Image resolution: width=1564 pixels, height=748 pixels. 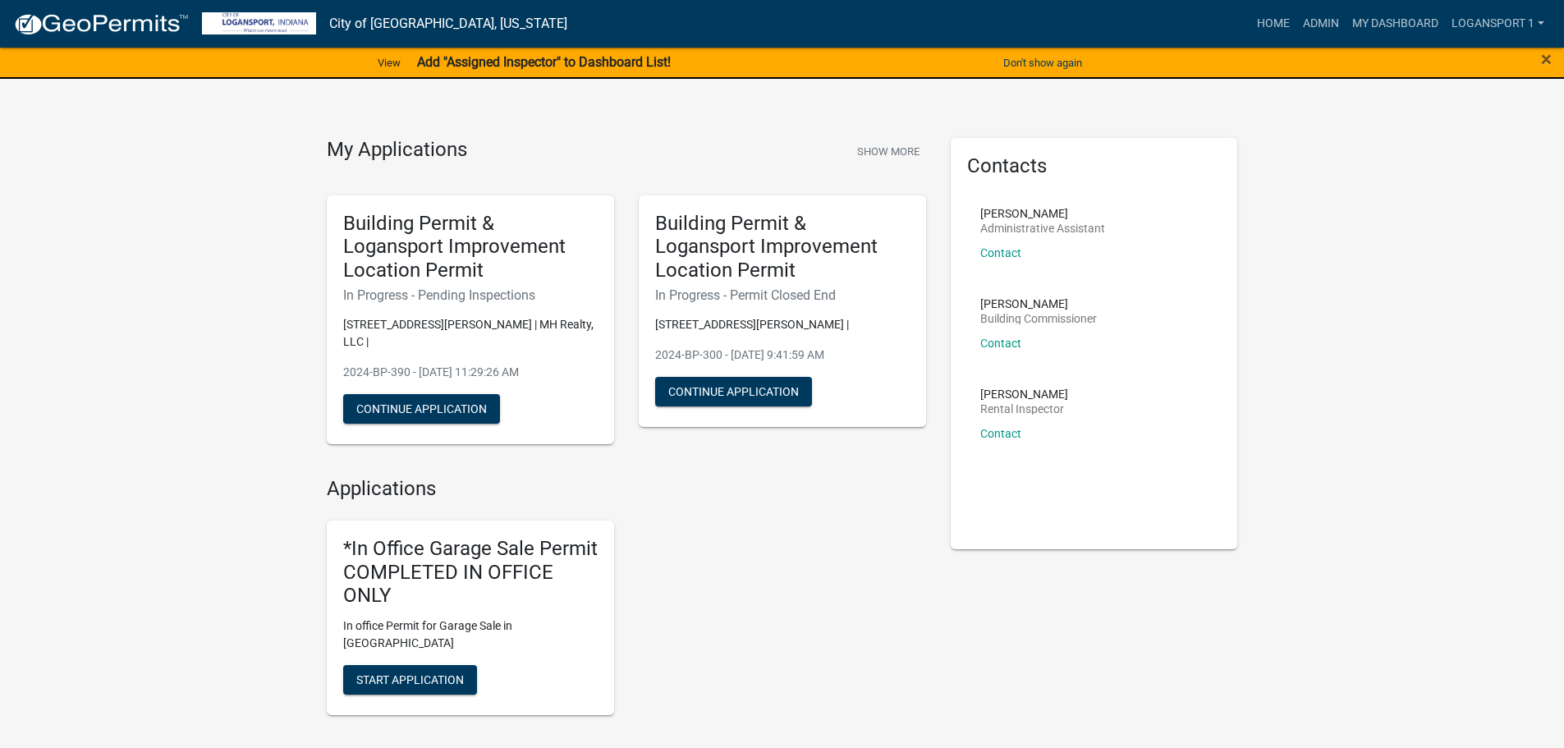 I want to click on a: My Dashboard, so click(x=1395, y=24).